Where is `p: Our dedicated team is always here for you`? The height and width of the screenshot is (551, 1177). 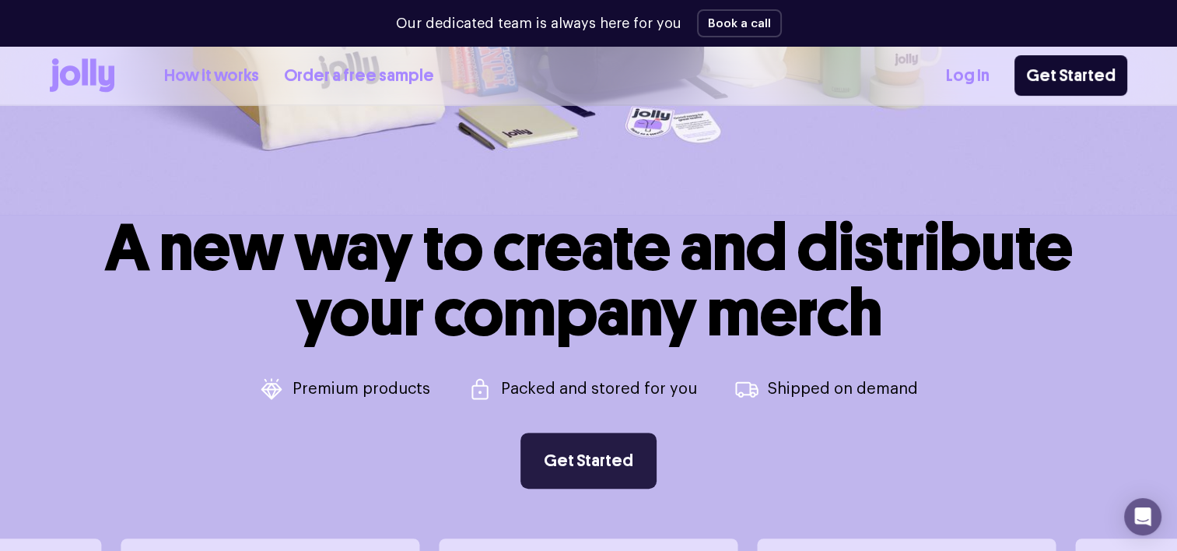
p: Our dedicated team is always here for you is located at coordinates (538, 23).